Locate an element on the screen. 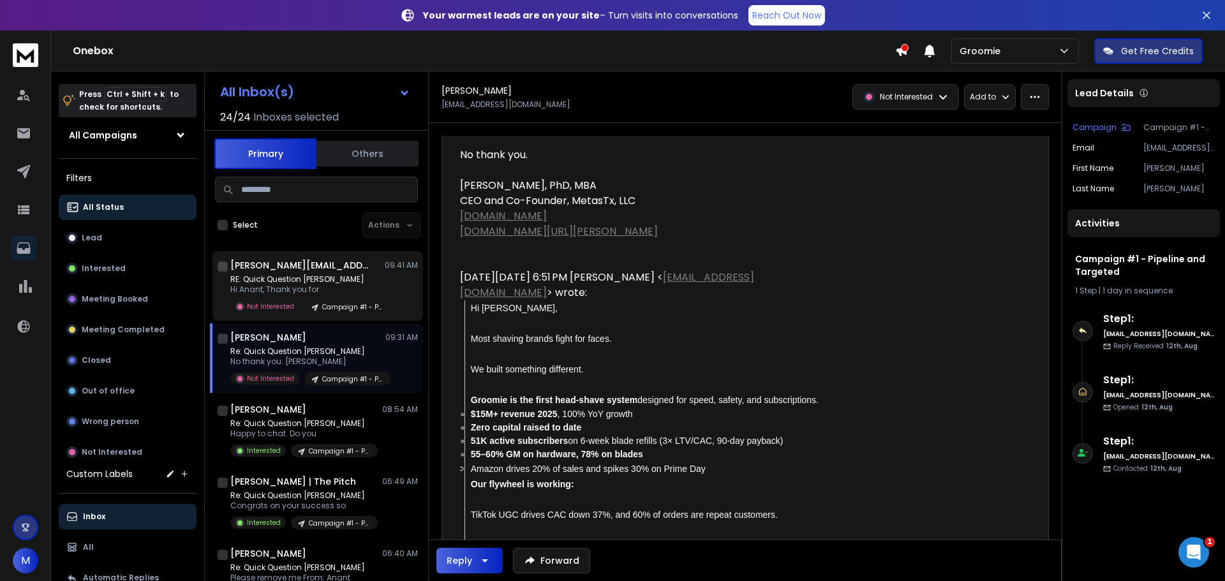  button: Meeting Booked is located at coordinates (128, 299).